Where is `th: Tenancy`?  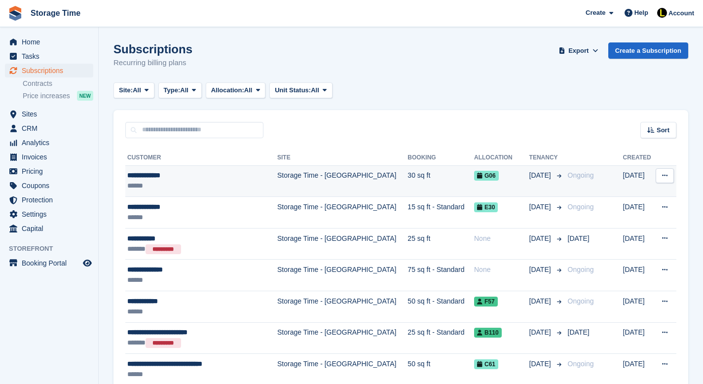
th: Tenancy is located at coordinates (547, 158).